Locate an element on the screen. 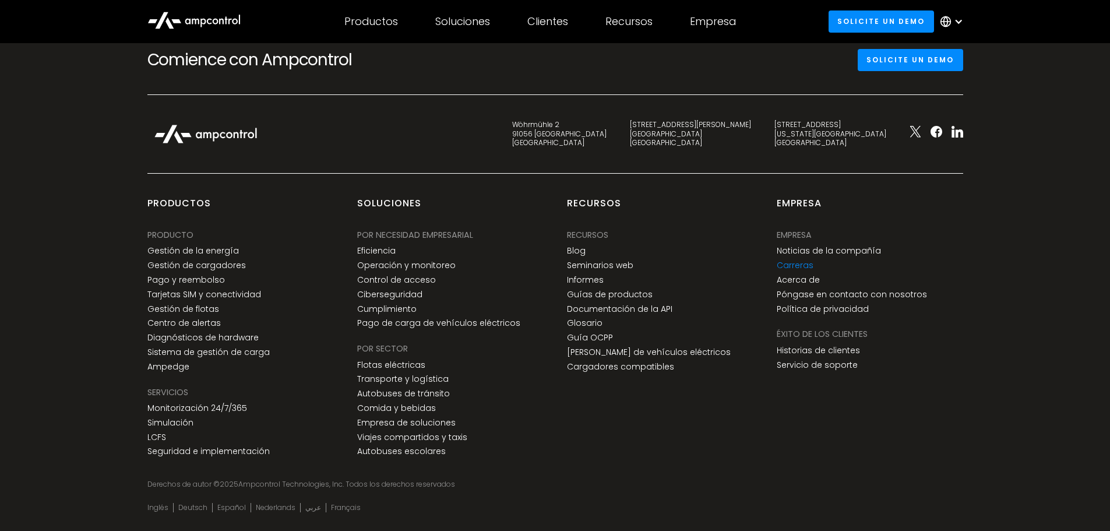 This screenshot has height=531, width=1110. a: Centro de alertas is located at coordinates (184, 323).